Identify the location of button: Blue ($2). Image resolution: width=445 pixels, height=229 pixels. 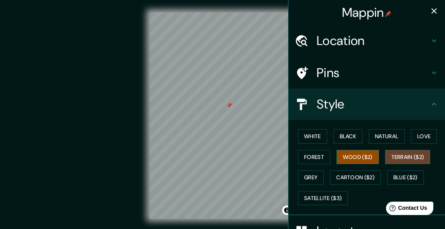
(405, 177).